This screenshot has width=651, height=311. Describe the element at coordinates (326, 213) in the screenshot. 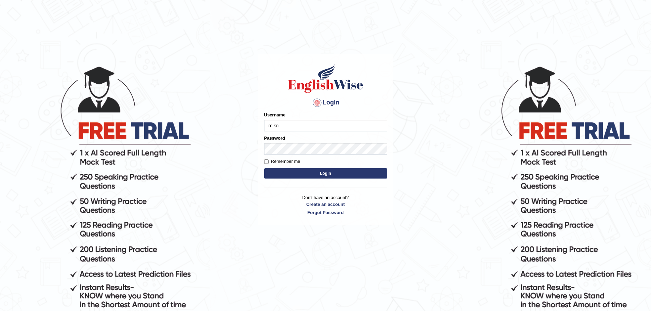

I see `a: Forgot Password` at that location.